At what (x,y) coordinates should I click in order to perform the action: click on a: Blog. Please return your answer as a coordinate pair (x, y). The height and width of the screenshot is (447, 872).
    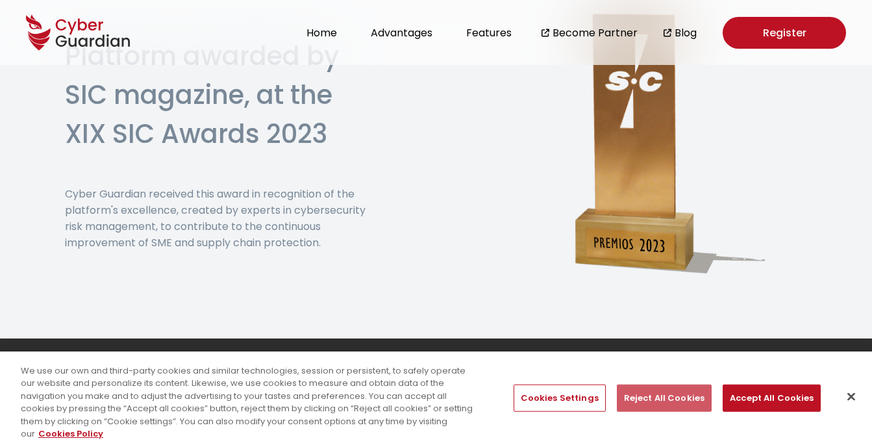
    Looking at the image, I should click on (685, 32).